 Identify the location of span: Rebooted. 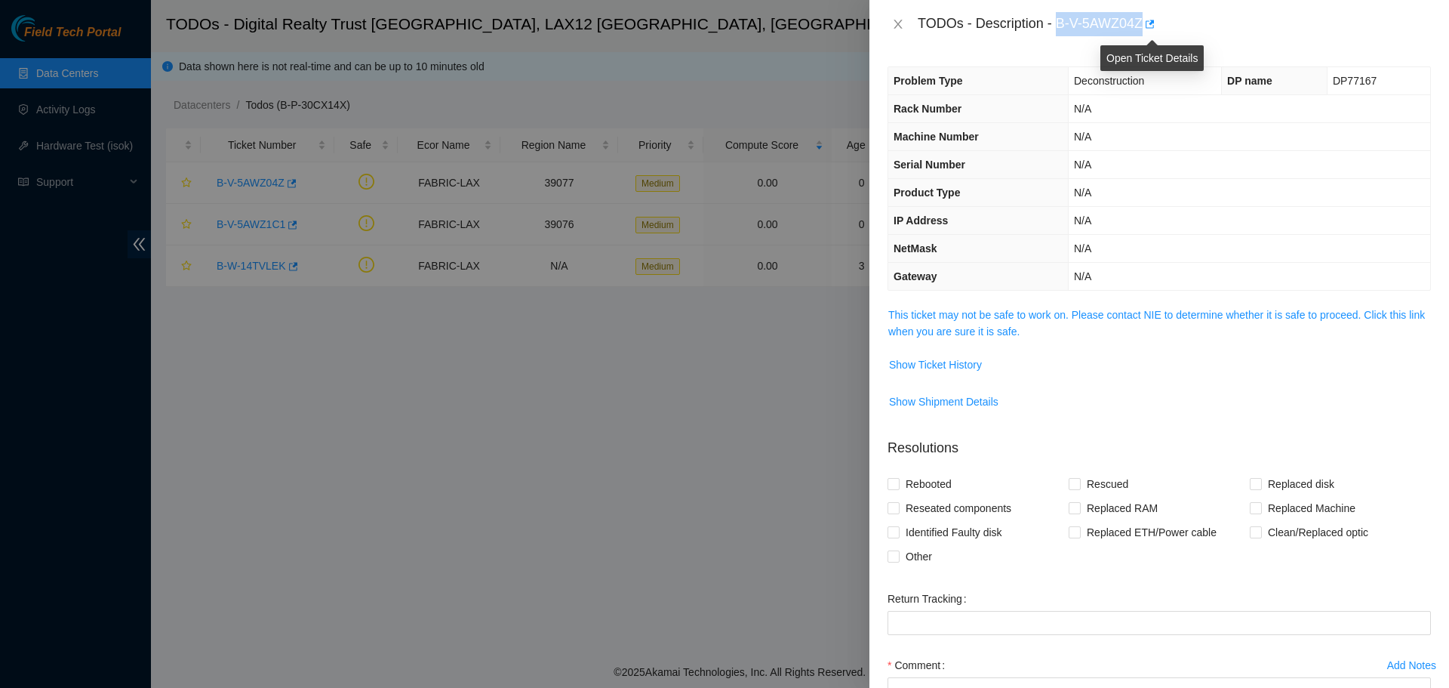
(928, 484).